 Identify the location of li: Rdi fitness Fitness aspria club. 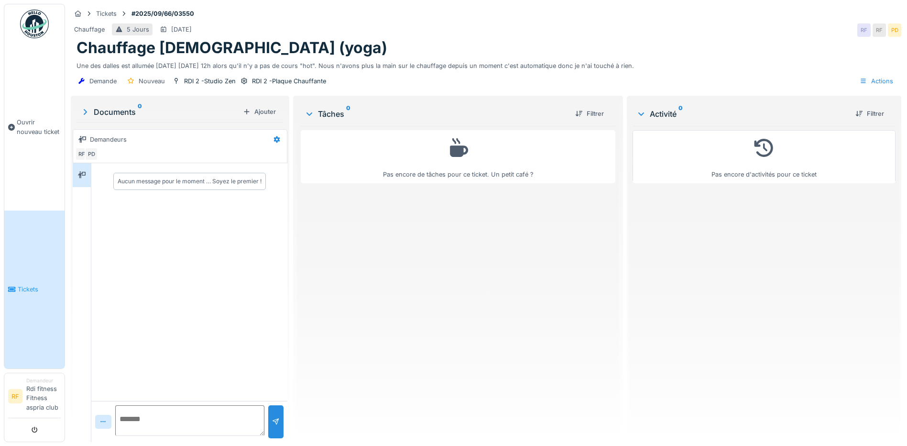
(44, 396).